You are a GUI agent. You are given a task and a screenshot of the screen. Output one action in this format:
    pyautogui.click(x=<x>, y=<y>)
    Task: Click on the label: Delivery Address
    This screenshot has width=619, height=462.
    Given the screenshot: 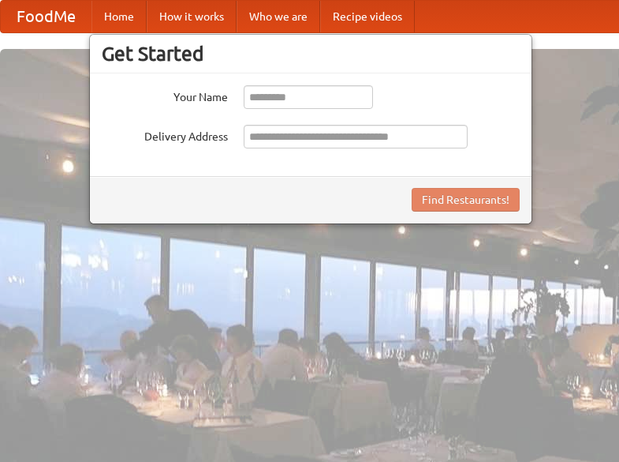 What is the action you would take?
    pyautogui.click(x=165, y=134)
    